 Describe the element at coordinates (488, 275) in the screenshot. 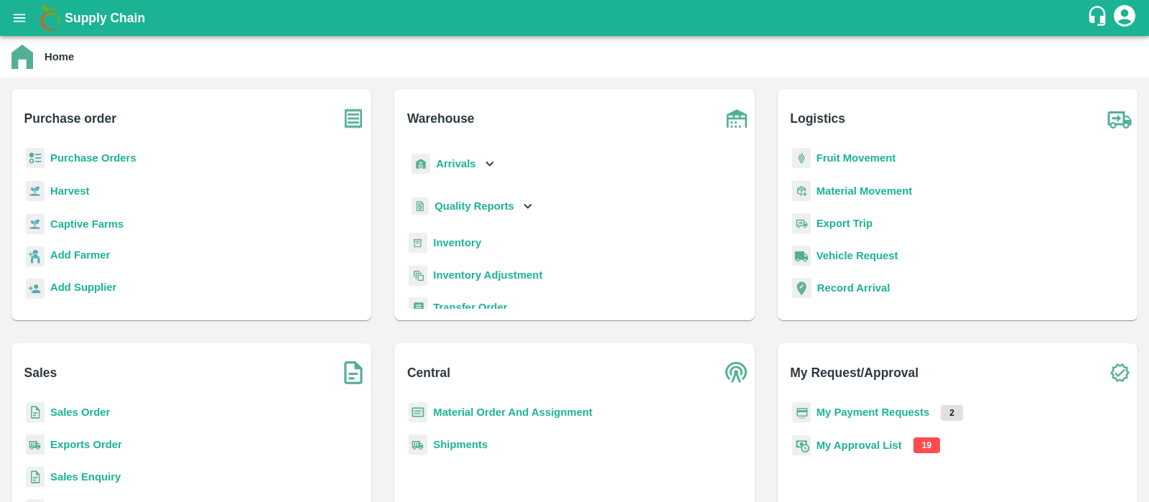

I see `b: Inventory Adjustment` at that location.